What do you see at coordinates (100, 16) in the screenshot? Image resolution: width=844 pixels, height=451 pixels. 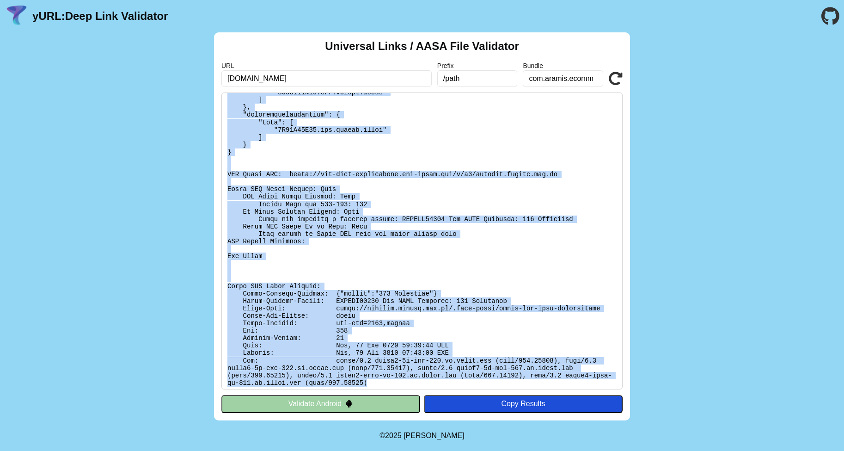 I see `a: yURL:Deep Link Validator` at bounding box center [100, 16].